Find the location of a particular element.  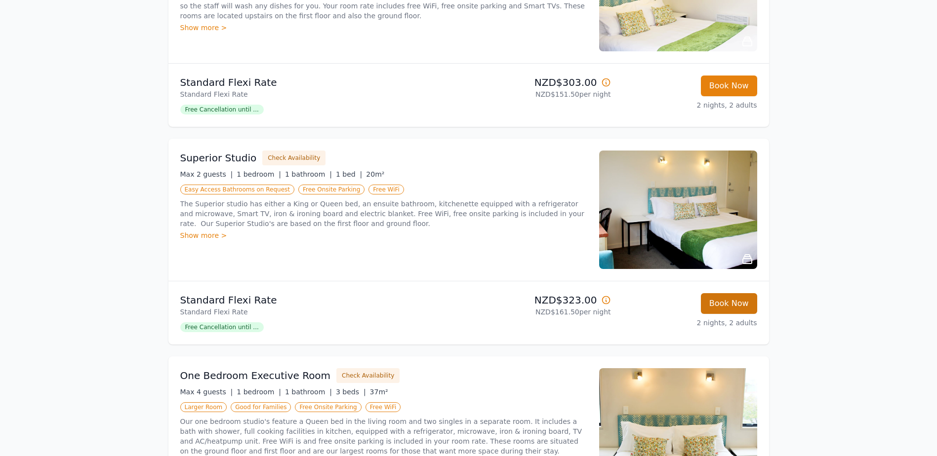

p: NZD$161.50 per night is located at coordinates (542, 312).